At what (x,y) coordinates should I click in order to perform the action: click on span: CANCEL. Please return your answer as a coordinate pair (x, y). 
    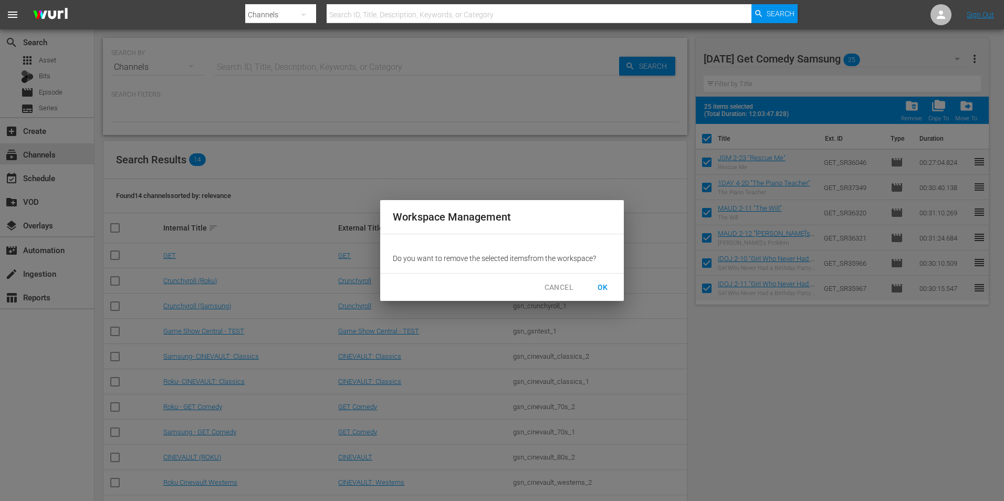
    Looking at the image, I should click on (559, 287).